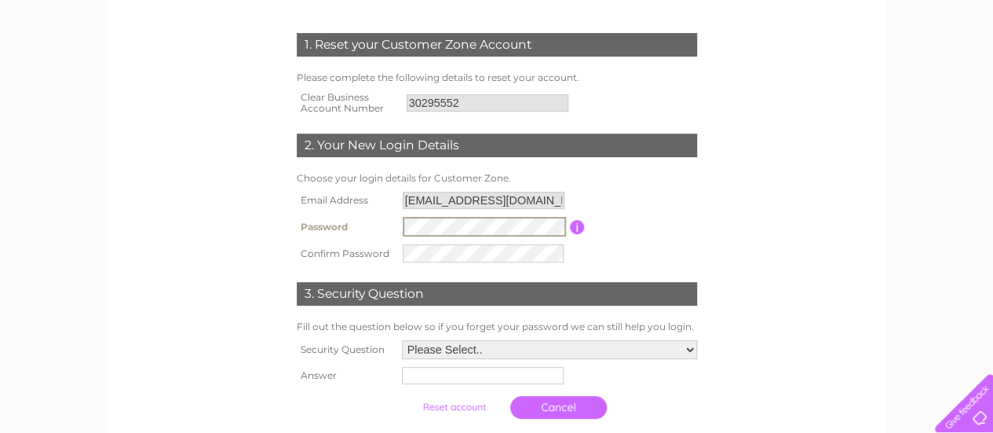 This screenshot has height=433, width=993. Describe the element at coordinates (880, 72) in the screenshot. I see `a: Telecoms` at that location.